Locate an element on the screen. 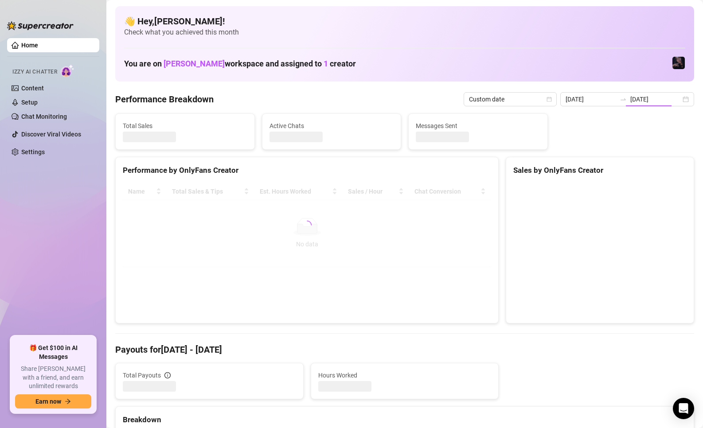 The height and width of the screenshot is (428, 703). input: End date is located at coordinates (655, 99).